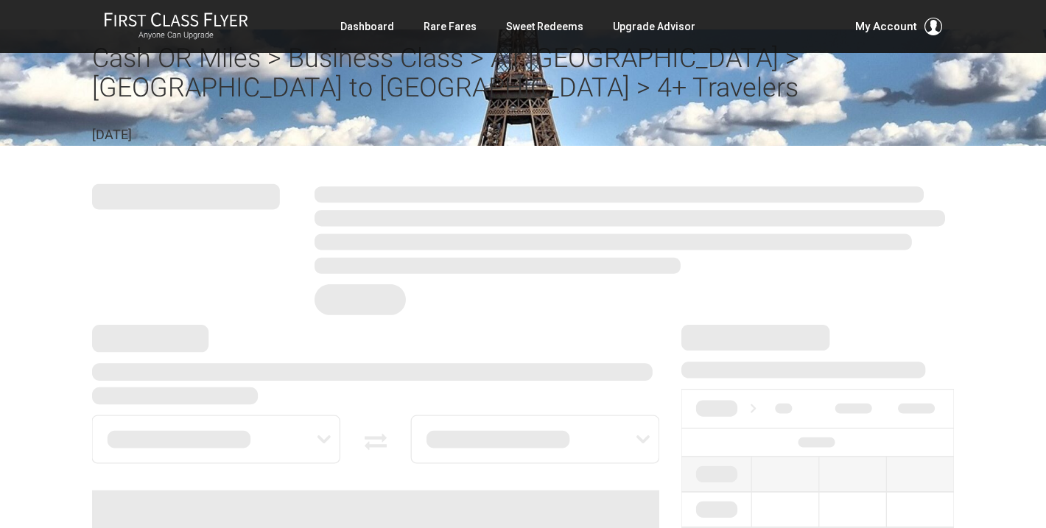 The image size is (1046, 528). I want to click on button: My Account, so click(899, 27).